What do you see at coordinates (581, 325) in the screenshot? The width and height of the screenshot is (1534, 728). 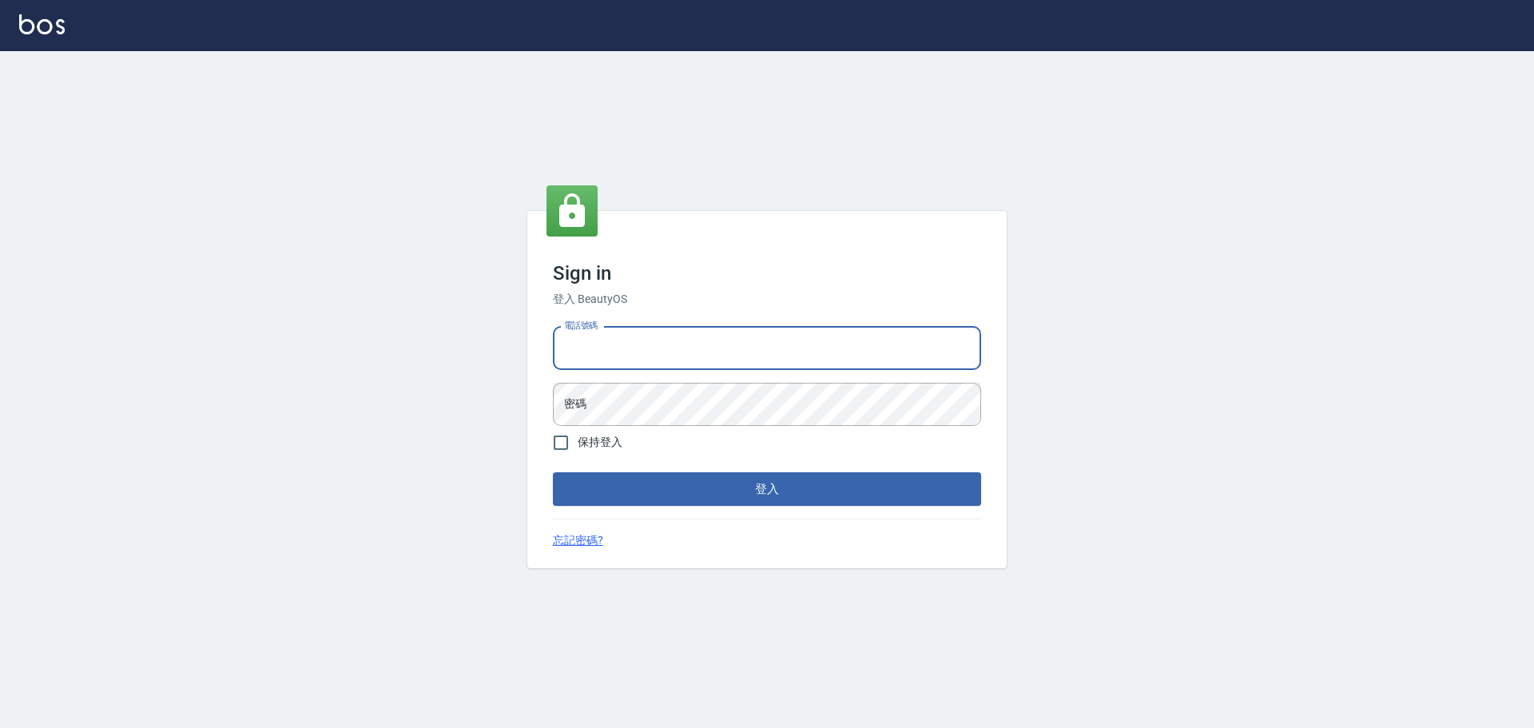 I see `label: 電話號碼` at bounding box center [581, 325].